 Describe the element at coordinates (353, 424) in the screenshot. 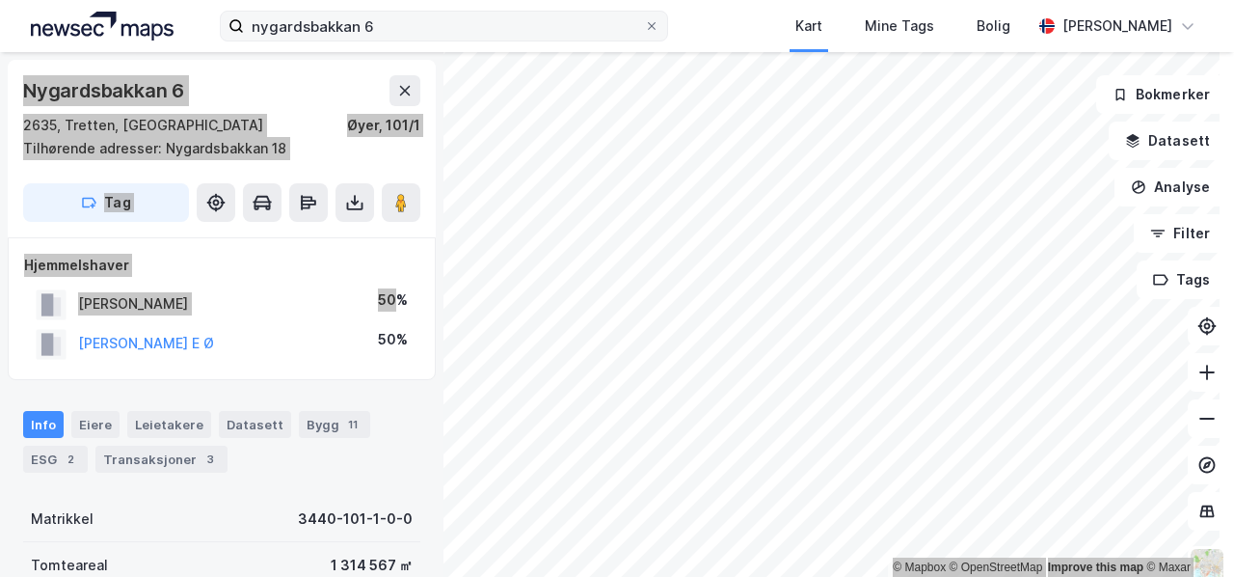

I see `div: 11` at that location.